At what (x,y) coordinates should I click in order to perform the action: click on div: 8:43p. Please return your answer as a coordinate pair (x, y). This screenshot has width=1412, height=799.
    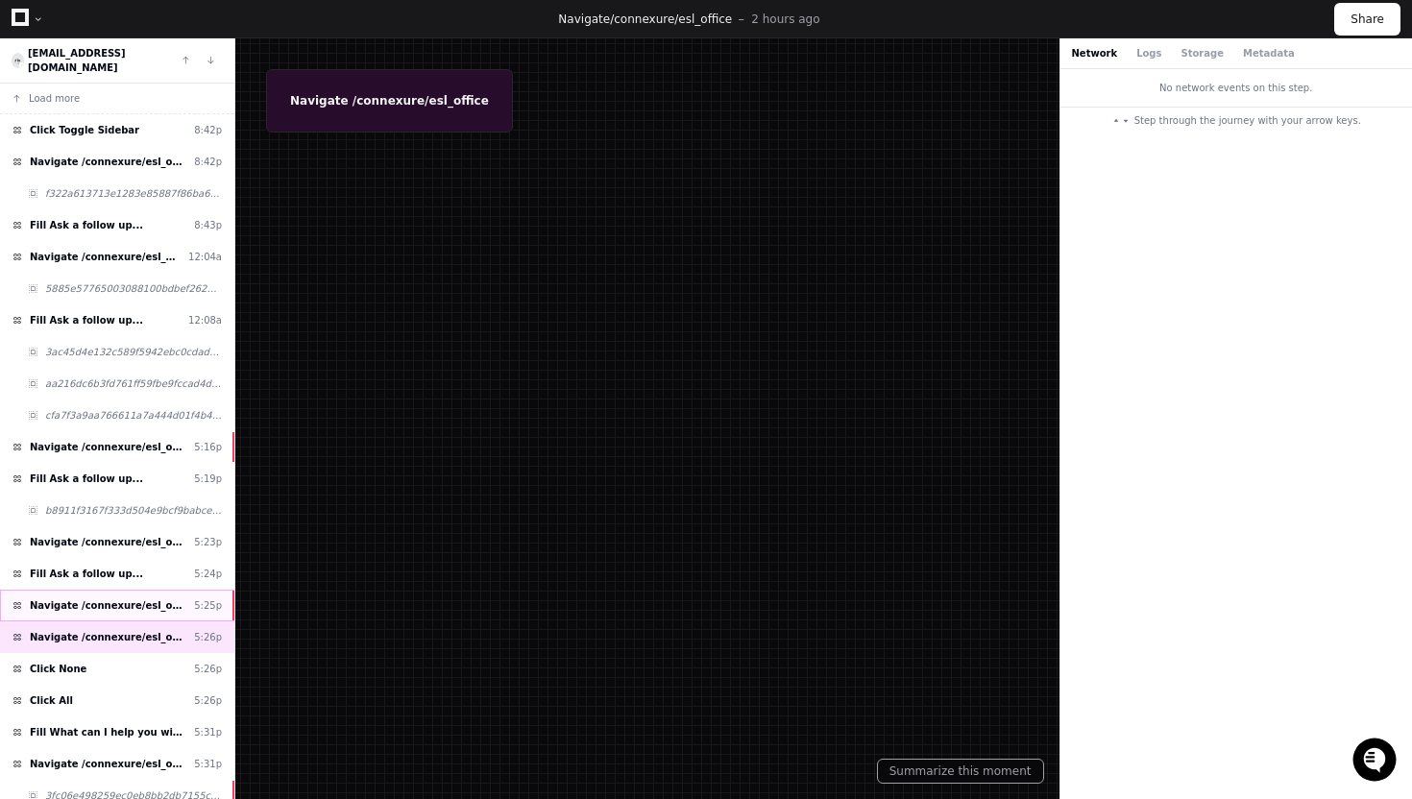
    Looking at the image, I should click on (208, 225).